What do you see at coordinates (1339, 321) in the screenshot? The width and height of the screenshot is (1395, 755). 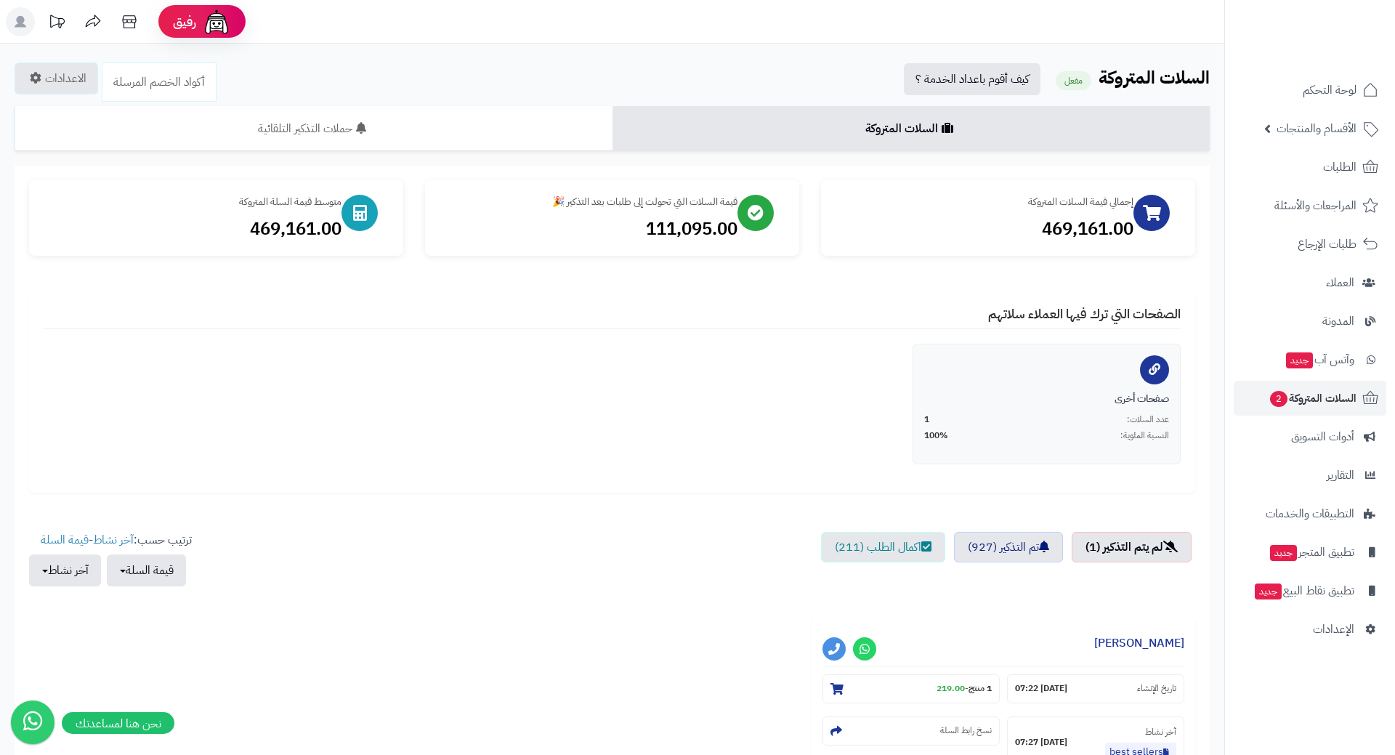 I see `span: المدونة` at bounding box center [1339, 321].